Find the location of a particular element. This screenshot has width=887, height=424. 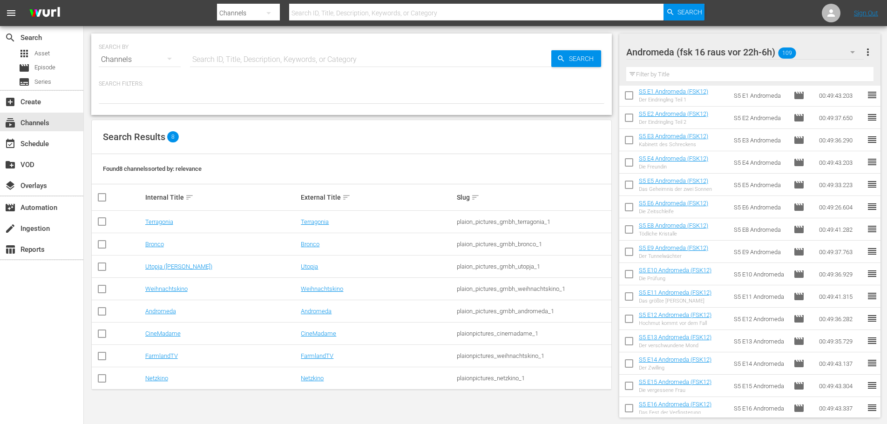

div: Der Tunnelwächter is located at coordinates (674, 256).